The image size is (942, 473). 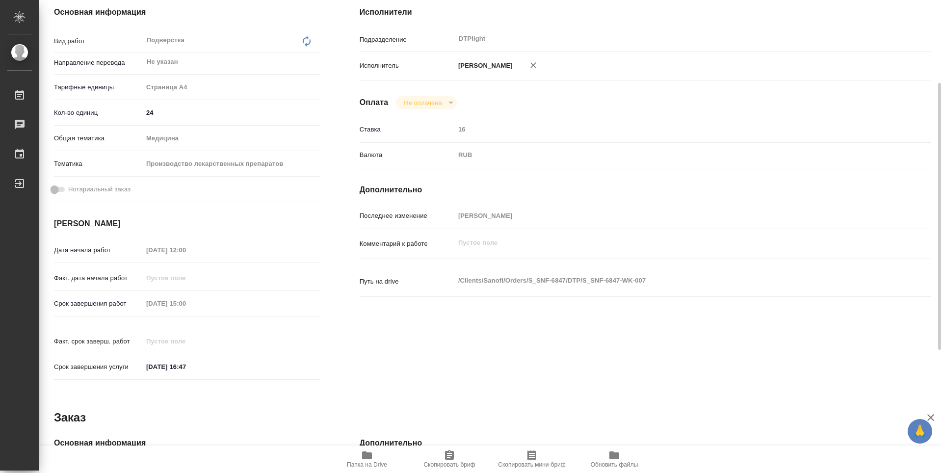 I want to click on p: Факт. дата начала работ, so click(x=98, y=278).